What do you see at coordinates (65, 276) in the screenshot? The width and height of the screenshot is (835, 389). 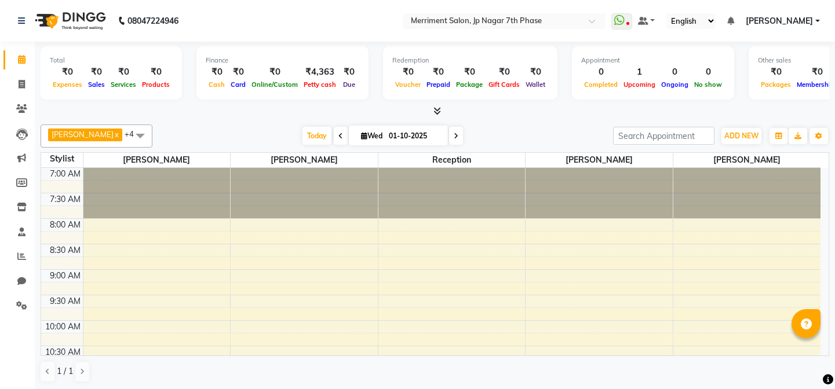 I see `div: 9:00 AM` at bounding box center [65, 276].